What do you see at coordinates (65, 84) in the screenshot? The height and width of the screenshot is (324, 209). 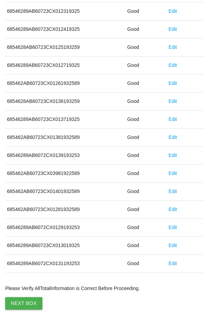 I see `td: 685462AB60723CX01261932589` at bounding box center [65, 84].